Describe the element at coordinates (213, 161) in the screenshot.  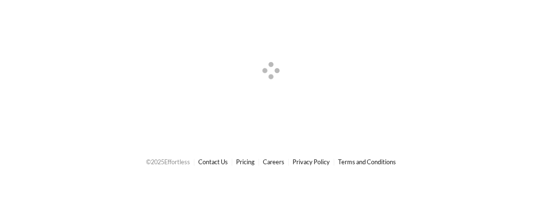
I see `a: Contact Us` at that location.